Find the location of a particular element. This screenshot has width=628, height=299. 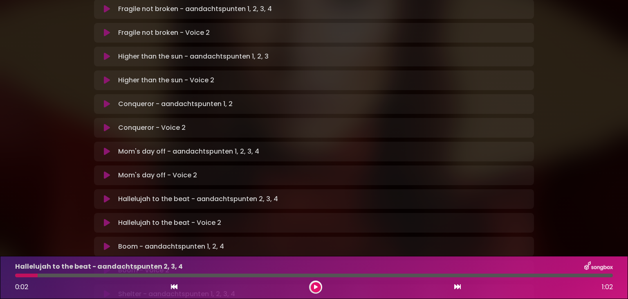

p: Mom's day off - aandachtspunten 1, 2, 3, 4 is located at coordinates (189, 151).